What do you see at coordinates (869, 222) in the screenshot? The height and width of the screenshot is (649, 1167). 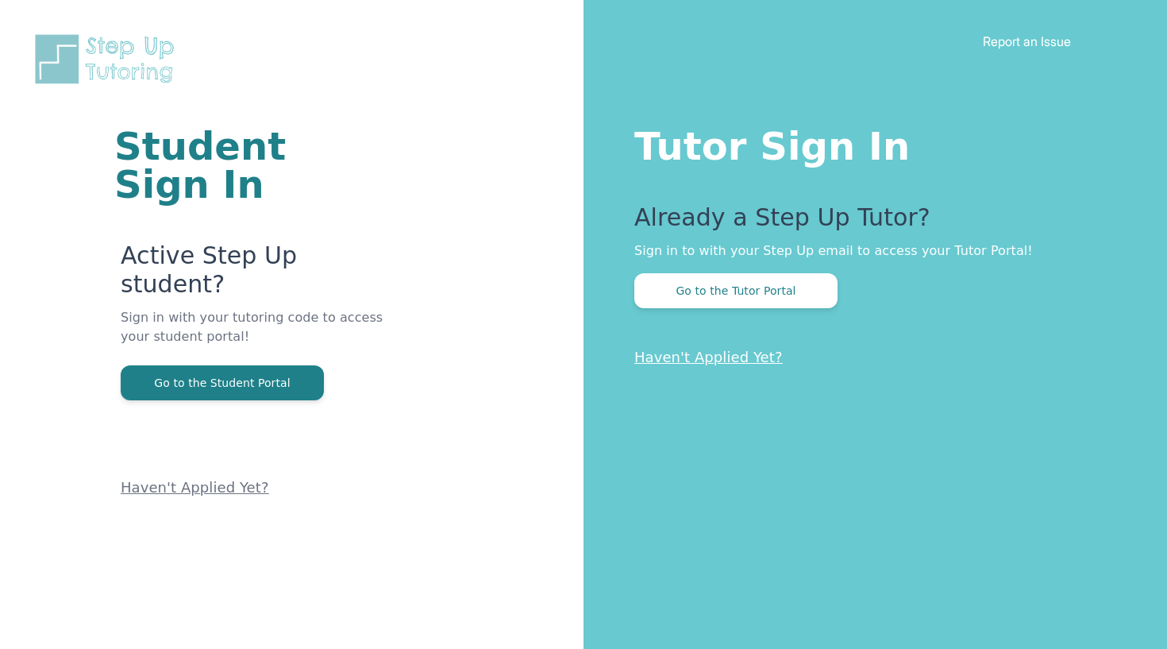 I see `p: Already a Step Up Tutor?` at bounding box center [869, 222].